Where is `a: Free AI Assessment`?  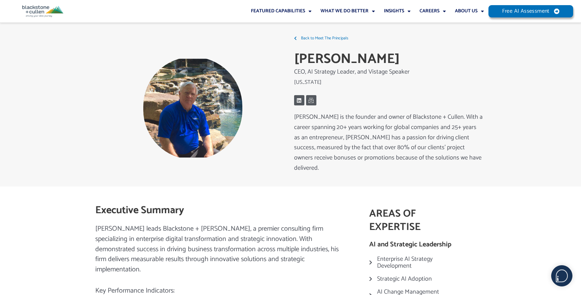
a: Free AI Assessment is located at coordinates (531, 11).